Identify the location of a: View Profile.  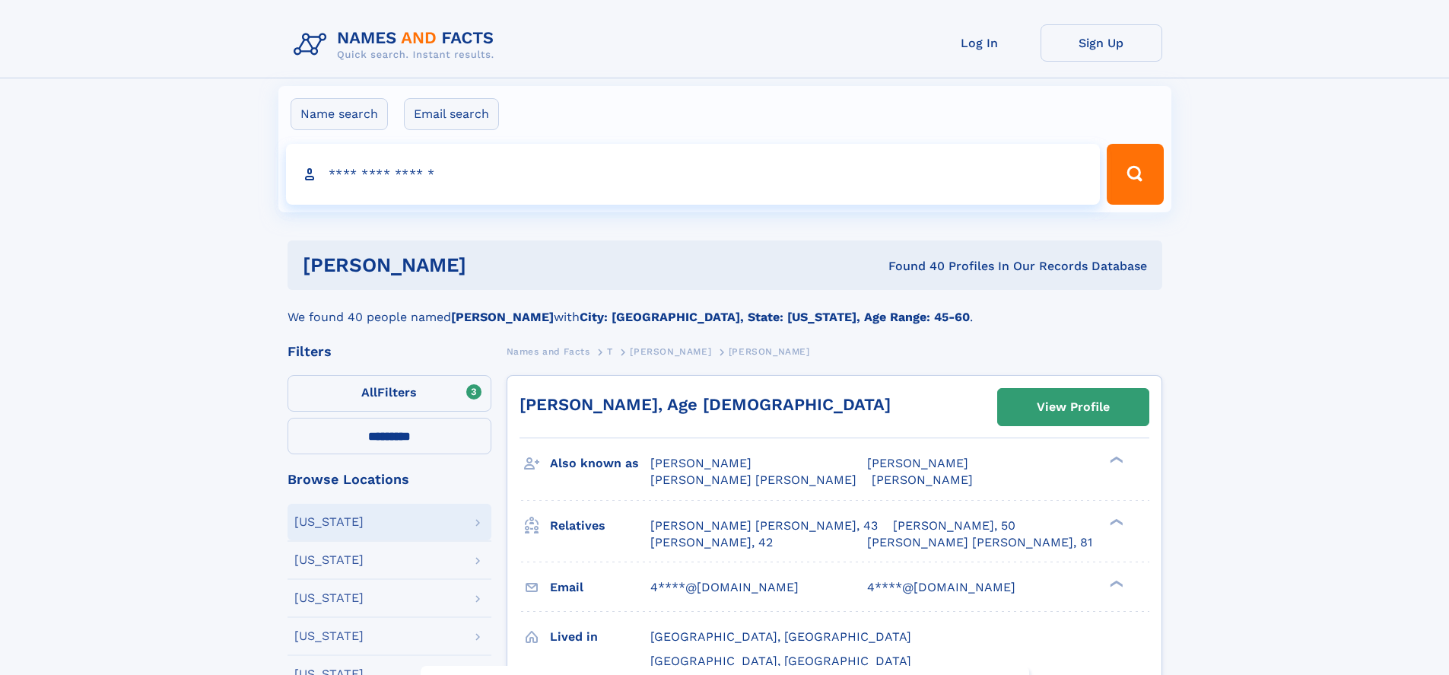
(1073, 407).